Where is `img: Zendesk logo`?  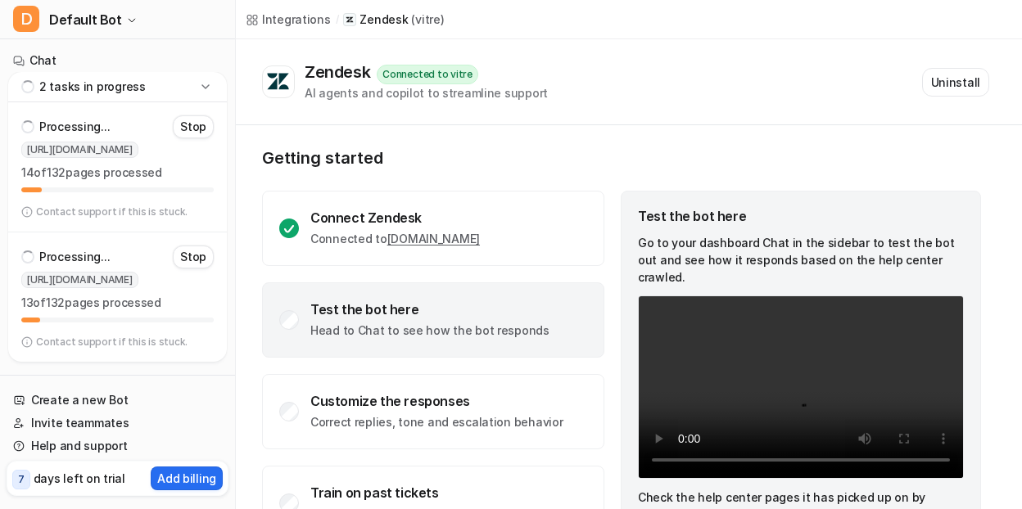 img: Zendesk logo is located at coordinates (278, 82).